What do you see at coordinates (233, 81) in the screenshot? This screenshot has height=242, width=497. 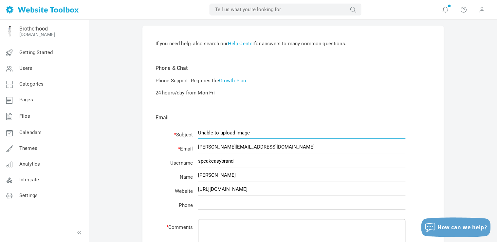 I see `a: Growth Plan` at bounding box center [233, 81].